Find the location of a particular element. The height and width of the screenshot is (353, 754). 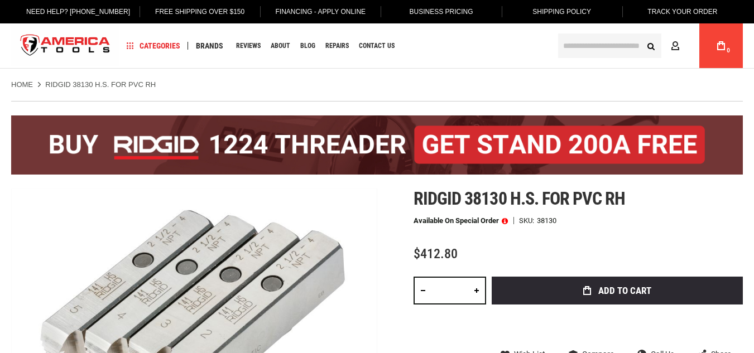

a: Repairs is located at coordinates (337, 46).